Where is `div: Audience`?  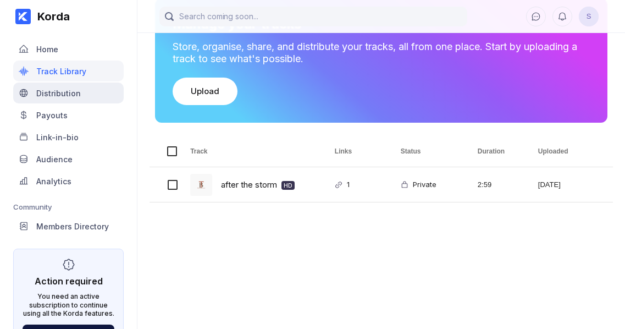
div: Audience is located at coordinates (54, 159).